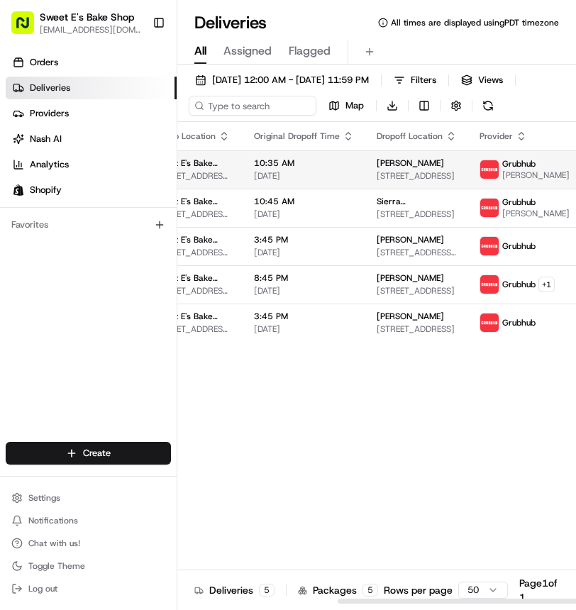 Image resolution: width=576 pixels, height=610 pixels. What do you see at coordinates (91, 62) in the screenshot?
I see `a: Orders` at bounding box center [91, 62].